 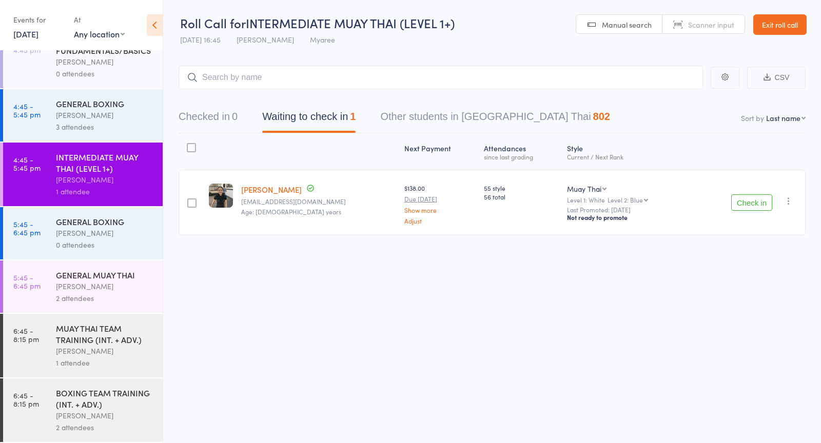 I want to click on div: BOXING TEAM TRAINING (INT. + ADV.), so click(x=105, y=399).